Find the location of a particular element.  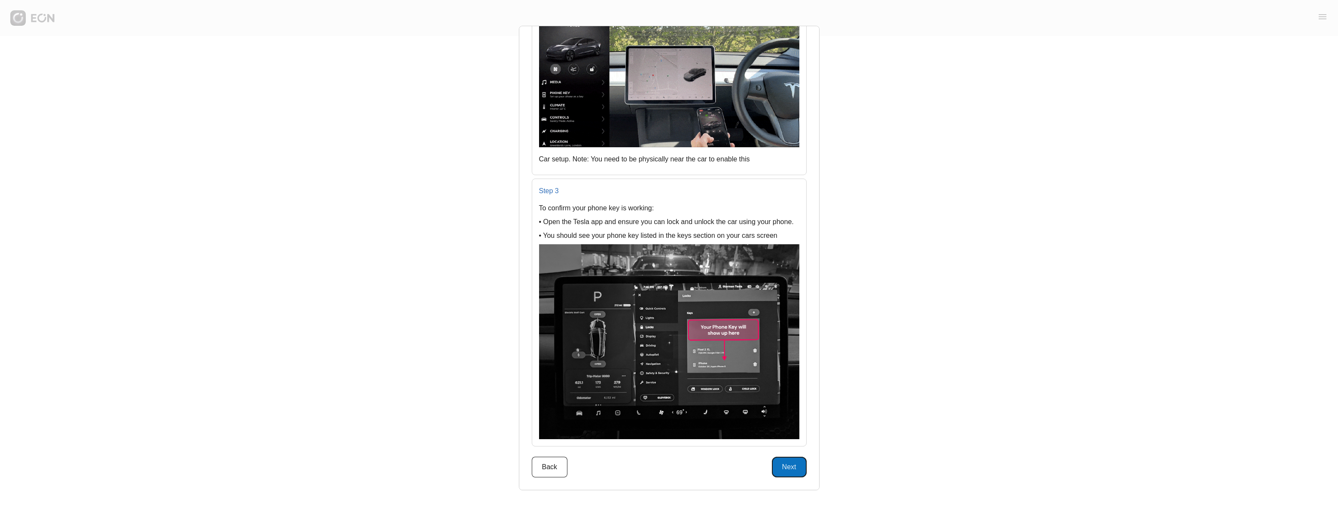

p: Car setup. Note: You need to be physically near the car to enable this is located at coordinates (669, 159).